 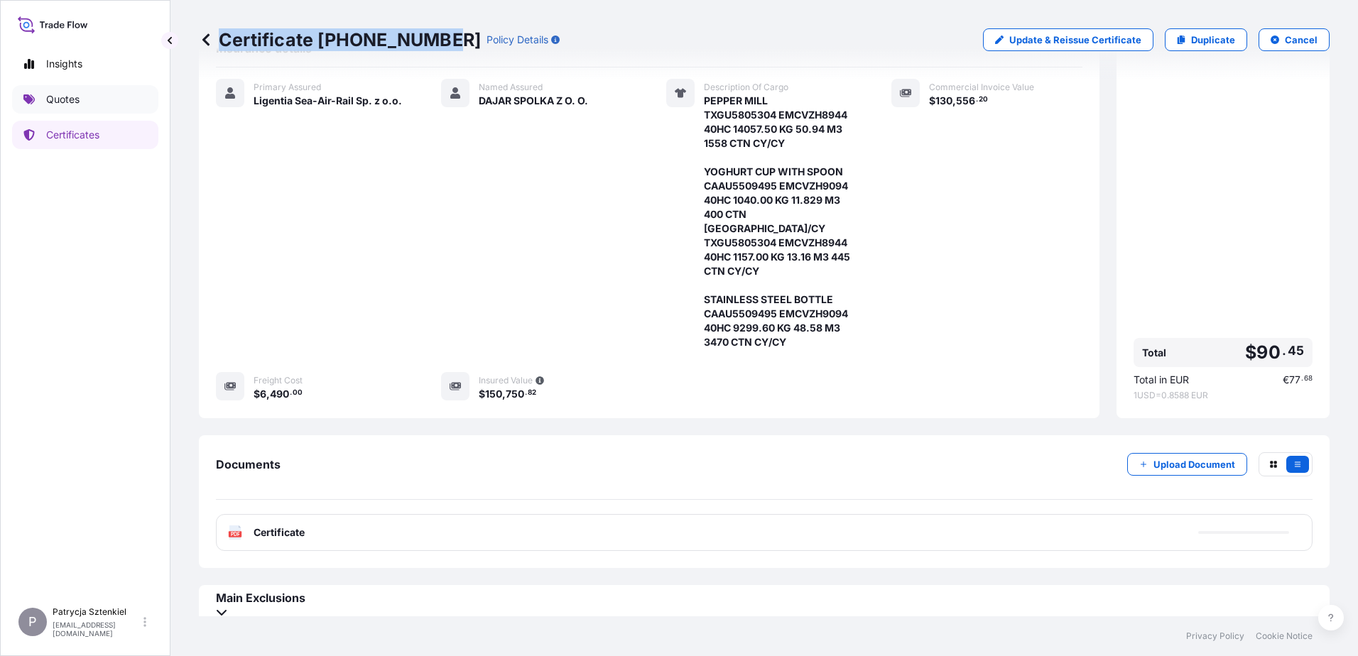 I want to click on span: 1 USD = 0.8588 EUR, so click(x=1223, y=396).